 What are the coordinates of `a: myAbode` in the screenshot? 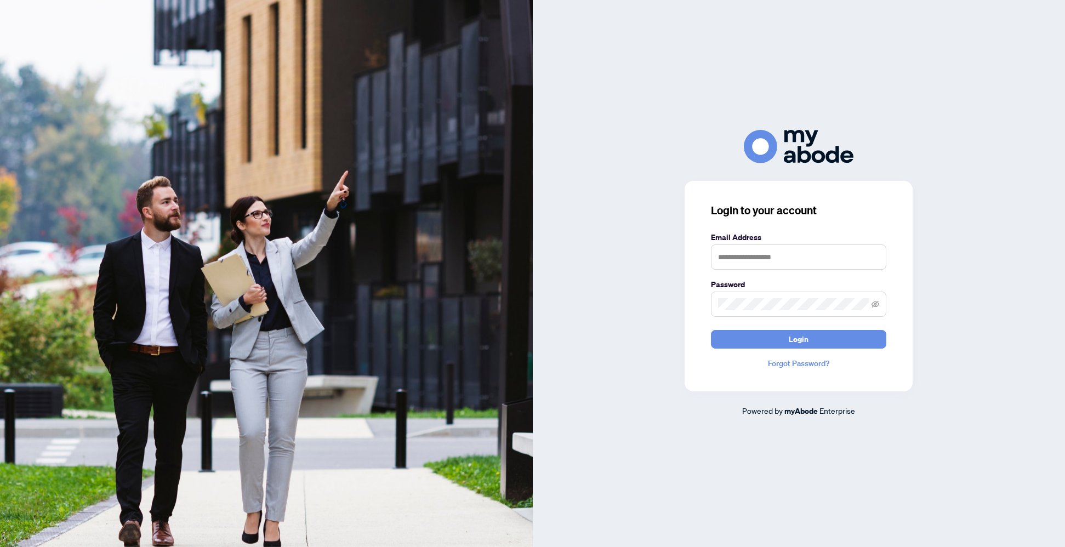 It's located at (801, 411).